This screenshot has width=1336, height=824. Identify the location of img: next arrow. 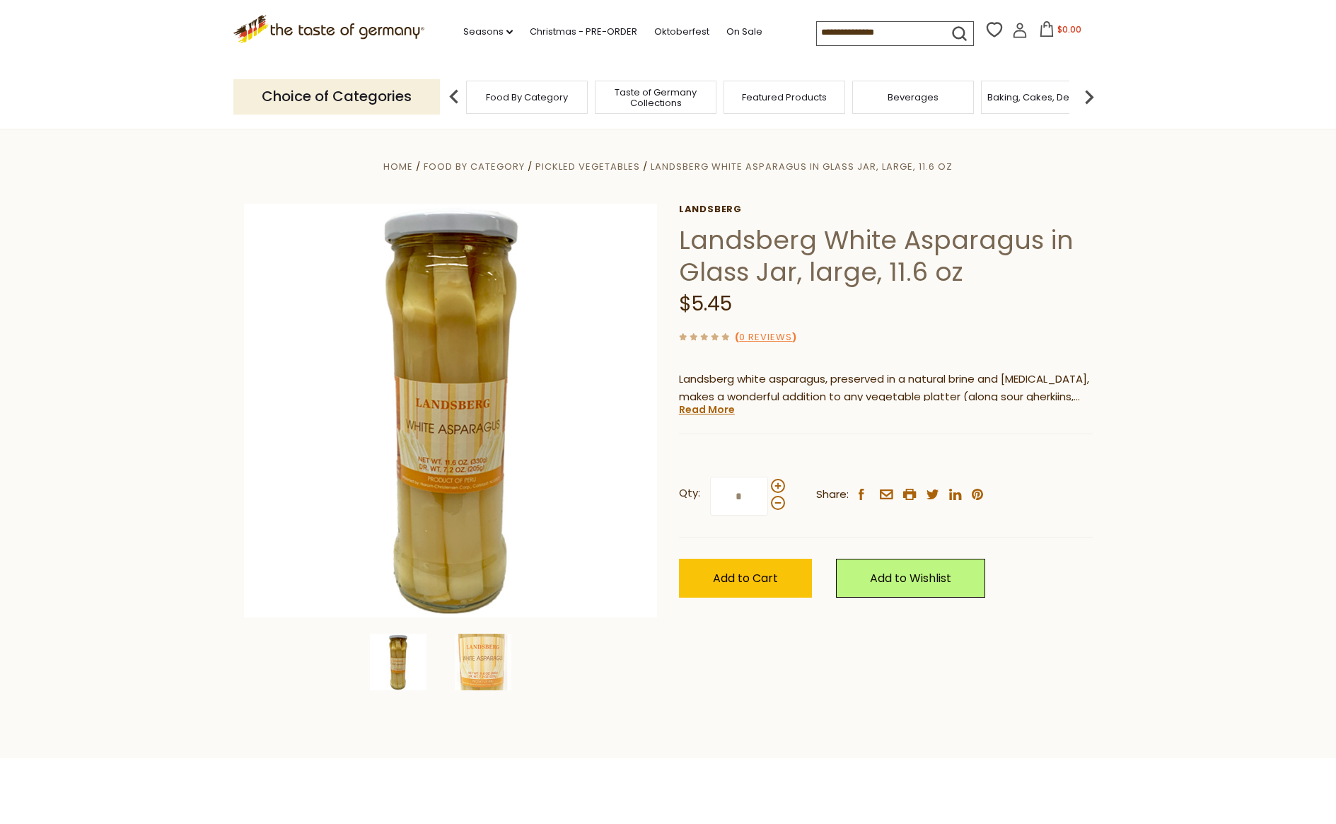
(1089, 97).